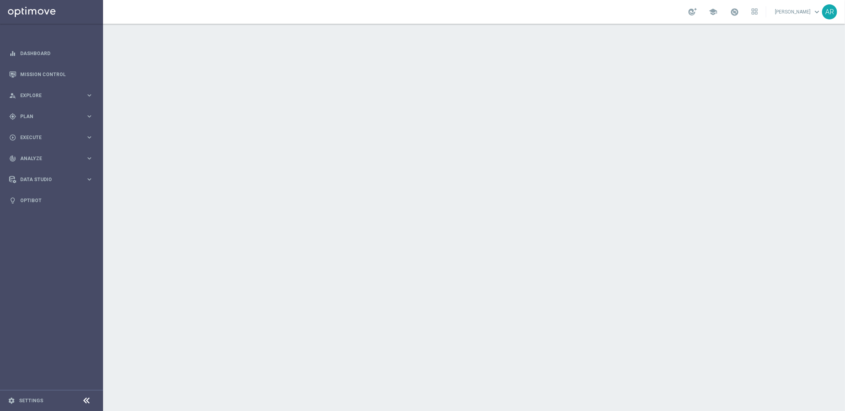 The height and width of the screenshot is (411, 845). I want to click on div: Dashboard, so click(51, 53).